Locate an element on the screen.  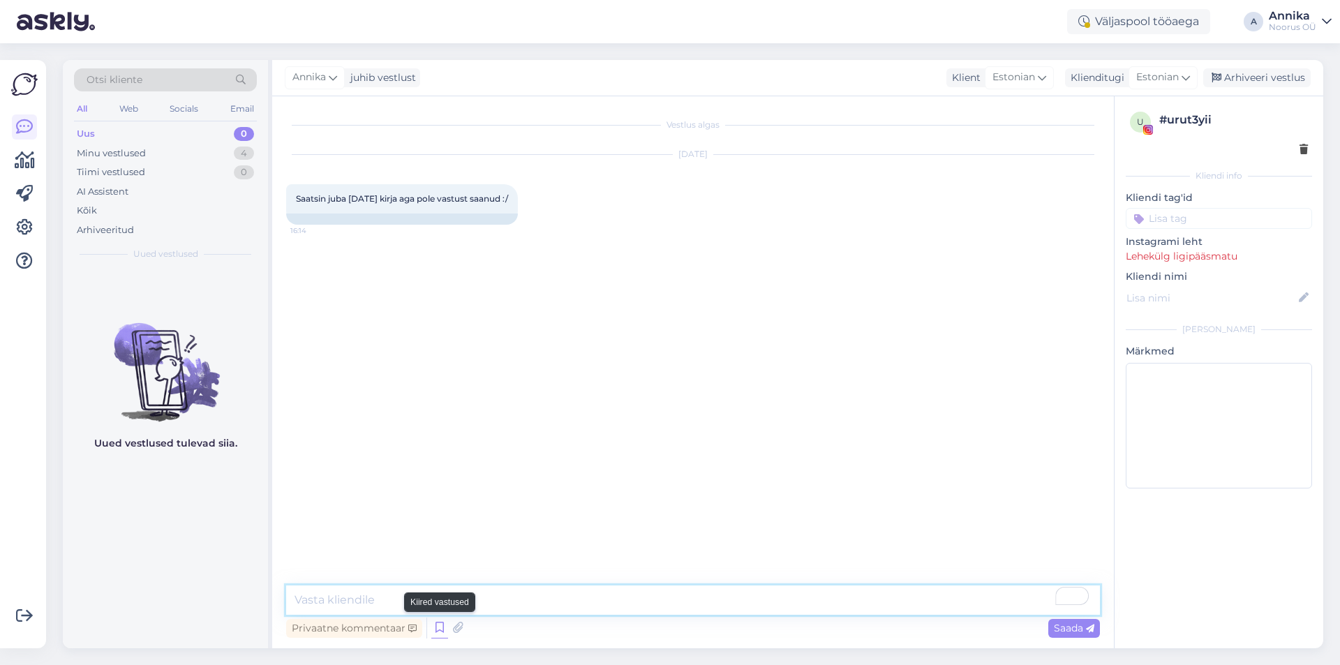
div: Annika is located at coordinates (1292, 16).